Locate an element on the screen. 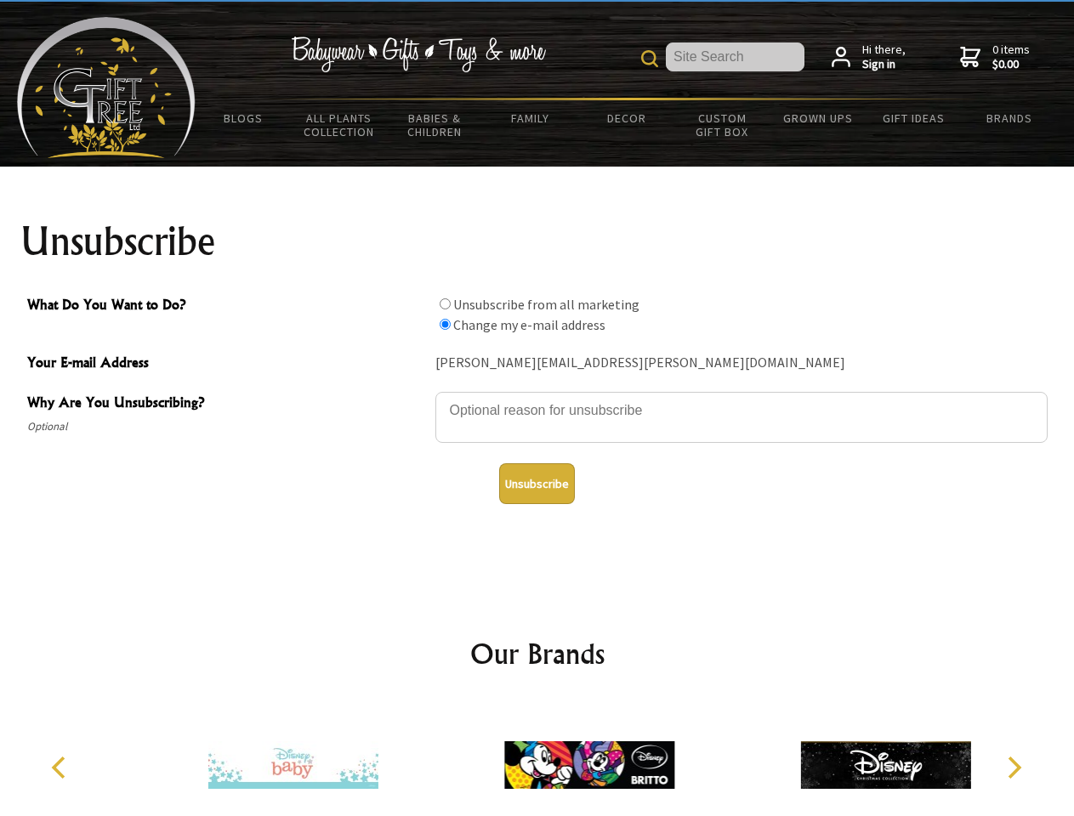 This screenshot has height=816, width=1074. label: Change my e-mail address is located at coordinates (529, 325).